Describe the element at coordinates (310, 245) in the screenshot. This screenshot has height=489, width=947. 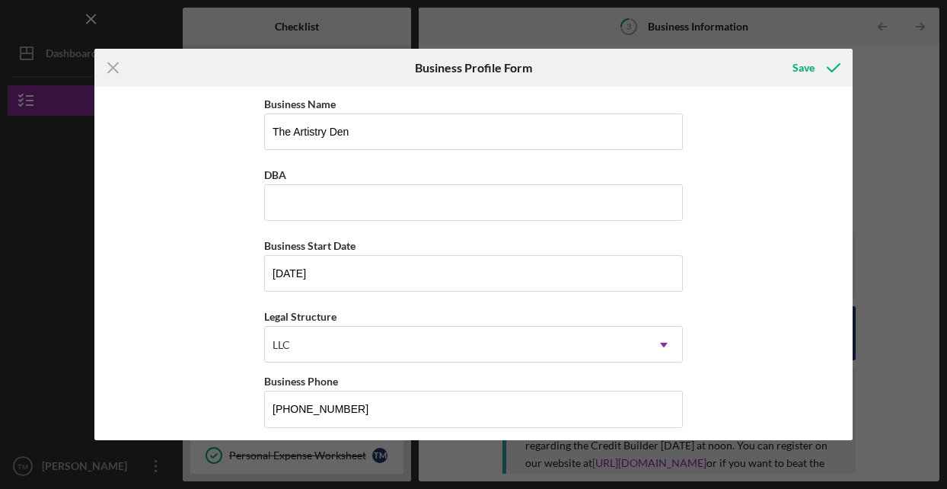
I see `label: Business Start Date` at that location.